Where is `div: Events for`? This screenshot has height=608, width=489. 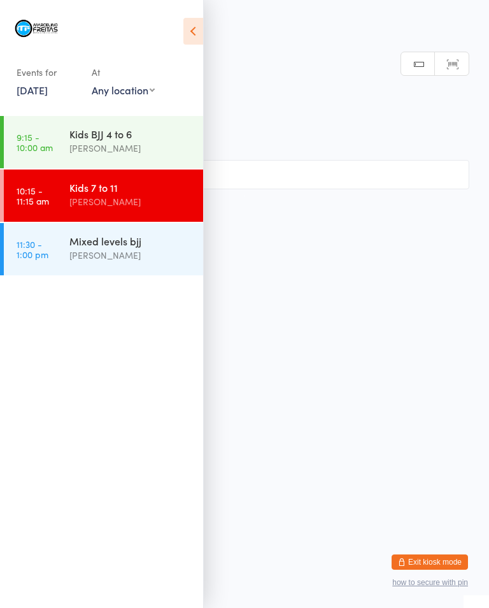 div: Events for is located at coordinates (48, 72).